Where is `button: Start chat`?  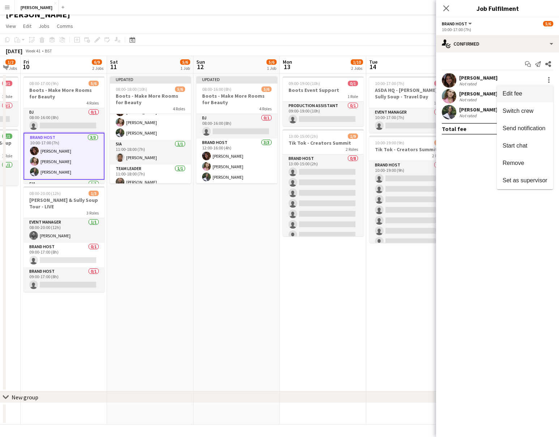
button: Start chat is located at coordinates (525, 146).